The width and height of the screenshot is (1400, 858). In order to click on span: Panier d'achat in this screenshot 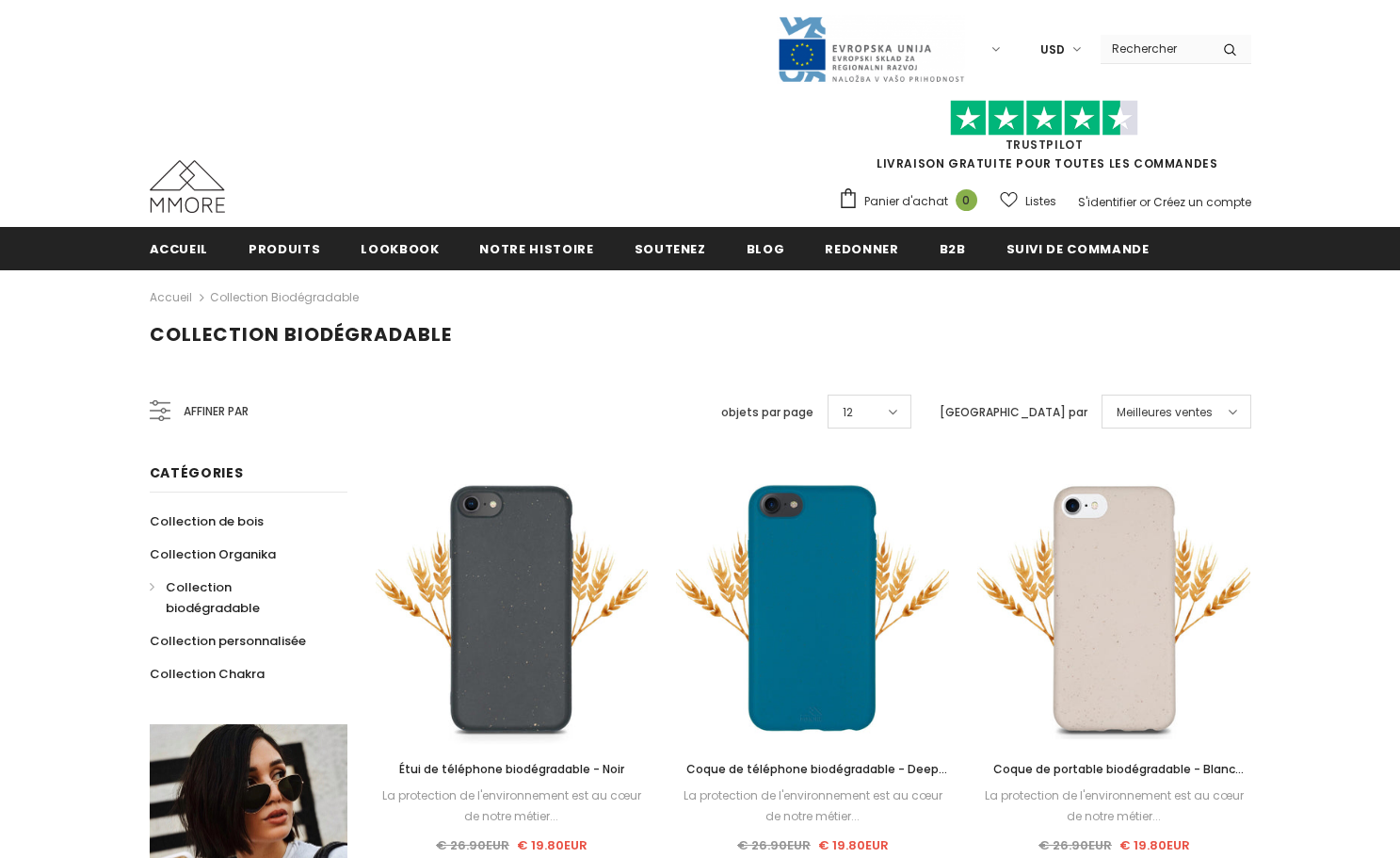, I will do `click(906, 202)`.